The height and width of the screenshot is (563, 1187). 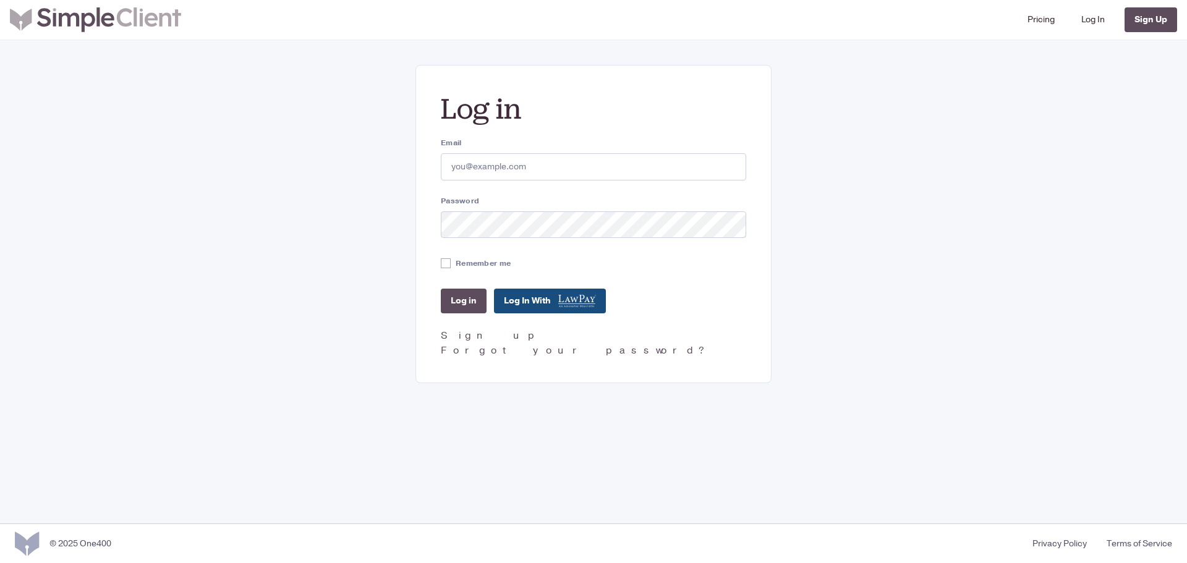 I want to click on div: © 2025 One400, so click(x=80, y=544).